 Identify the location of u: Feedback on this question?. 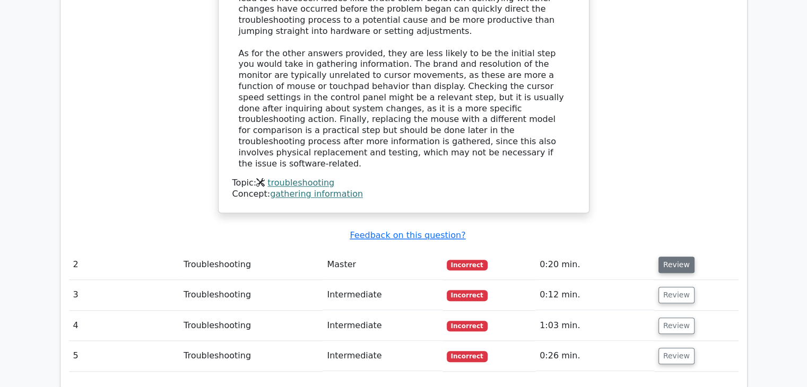
(407, 235).